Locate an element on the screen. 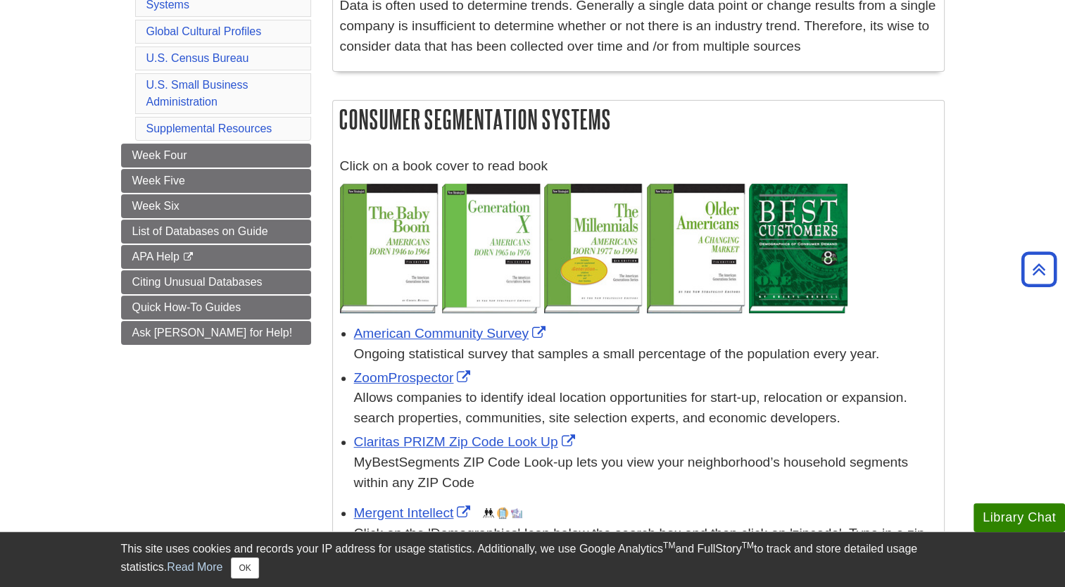 The width and height of the screenshot is (1065, 587). a: U.S. Small Business Administration is located at coordinates (197, 93).